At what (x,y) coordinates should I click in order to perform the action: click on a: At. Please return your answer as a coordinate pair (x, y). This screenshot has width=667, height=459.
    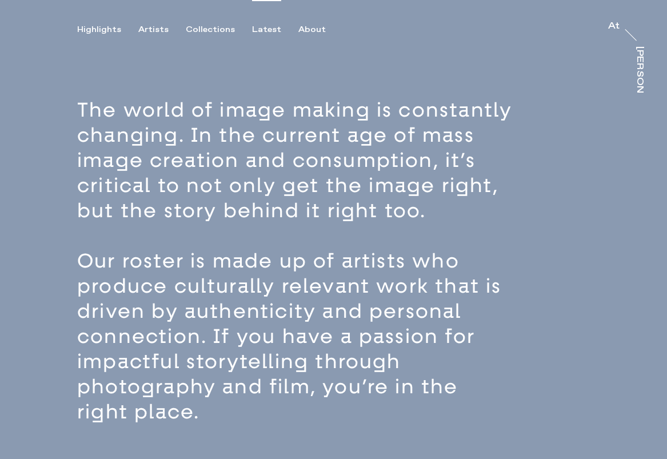
    Looking at the image, I should click on (614, 27).